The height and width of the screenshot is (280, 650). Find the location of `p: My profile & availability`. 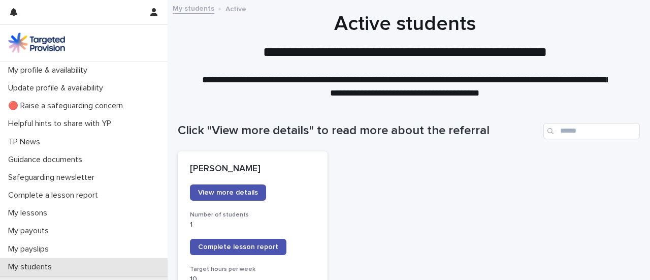

p: My profile & availability is located at coordinates (50, 70).